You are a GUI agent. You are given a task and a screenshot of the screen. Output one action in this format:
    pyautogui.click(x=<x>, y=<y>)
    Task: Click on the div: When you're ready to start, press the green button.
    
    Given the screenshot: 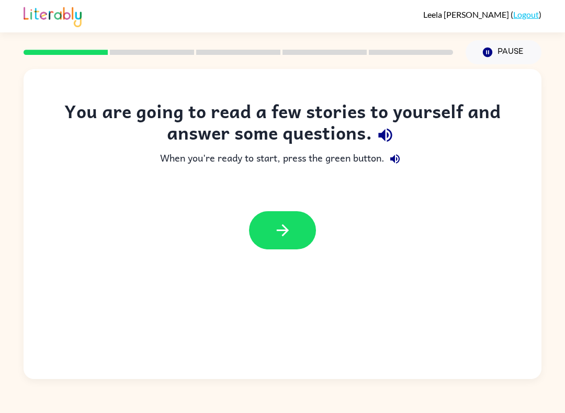 What is the action you would take?
    pyautogui.click(x=282, y=159)
    